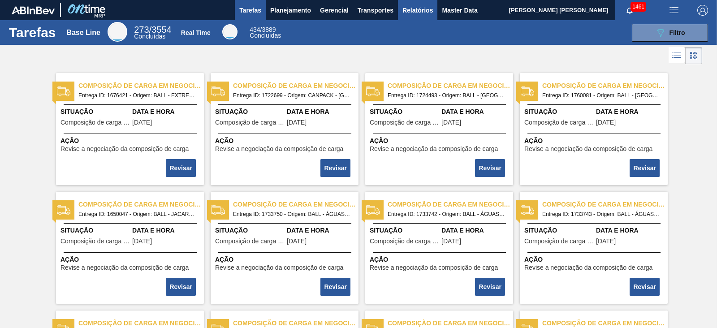  Describe the element at coordinates (629, 10) in the screenshot. I see `button: Notificações` at that location.